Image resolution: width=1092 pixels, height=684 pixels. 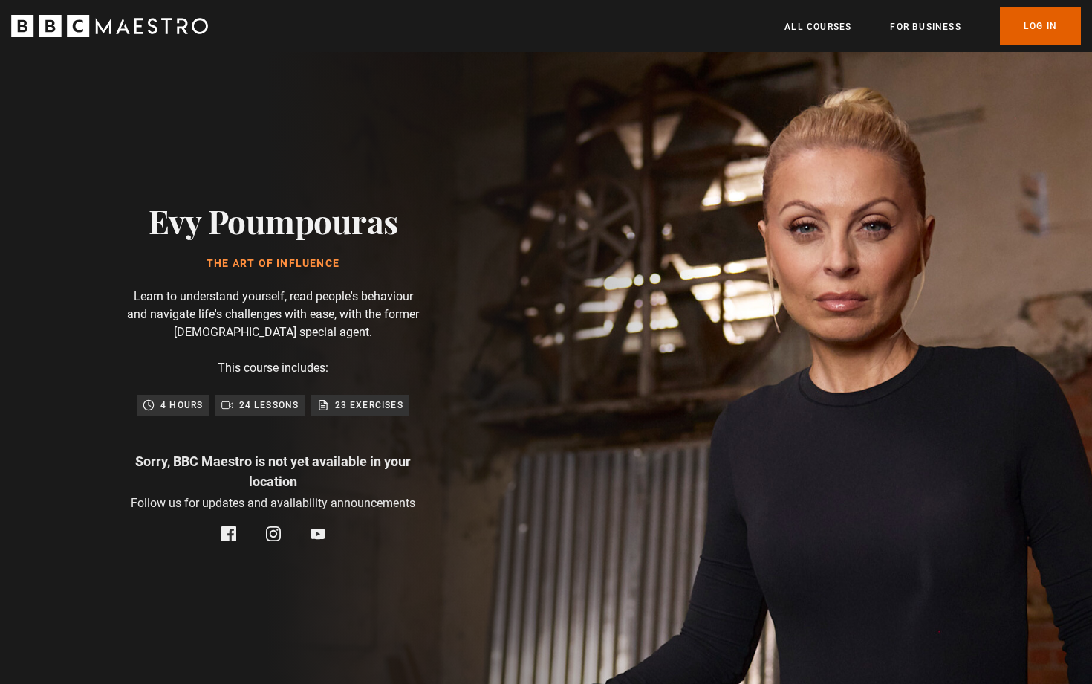 I want to click on p: 24 lessons, so click(x=269, y=405).